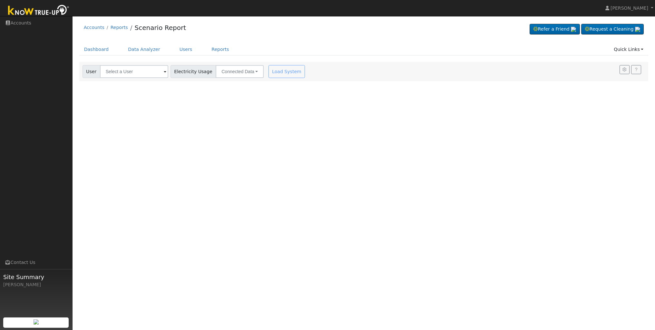  I want to click on a: Data Analyzer, so click(144, 49).